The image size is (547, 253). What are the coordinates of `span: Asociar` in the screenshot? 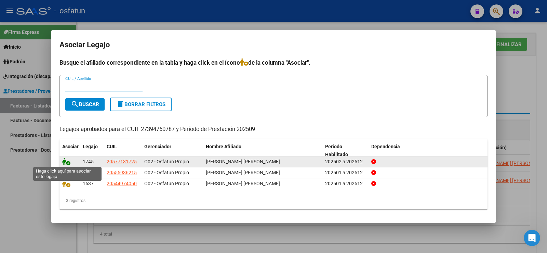 It's located at (70, 146).